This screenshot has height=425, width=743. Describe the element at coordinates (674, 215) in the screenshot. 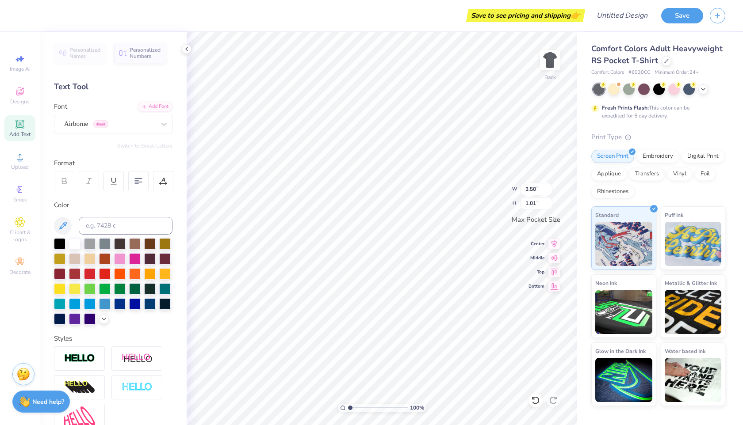

I see `span: Puff Ink` at that location.